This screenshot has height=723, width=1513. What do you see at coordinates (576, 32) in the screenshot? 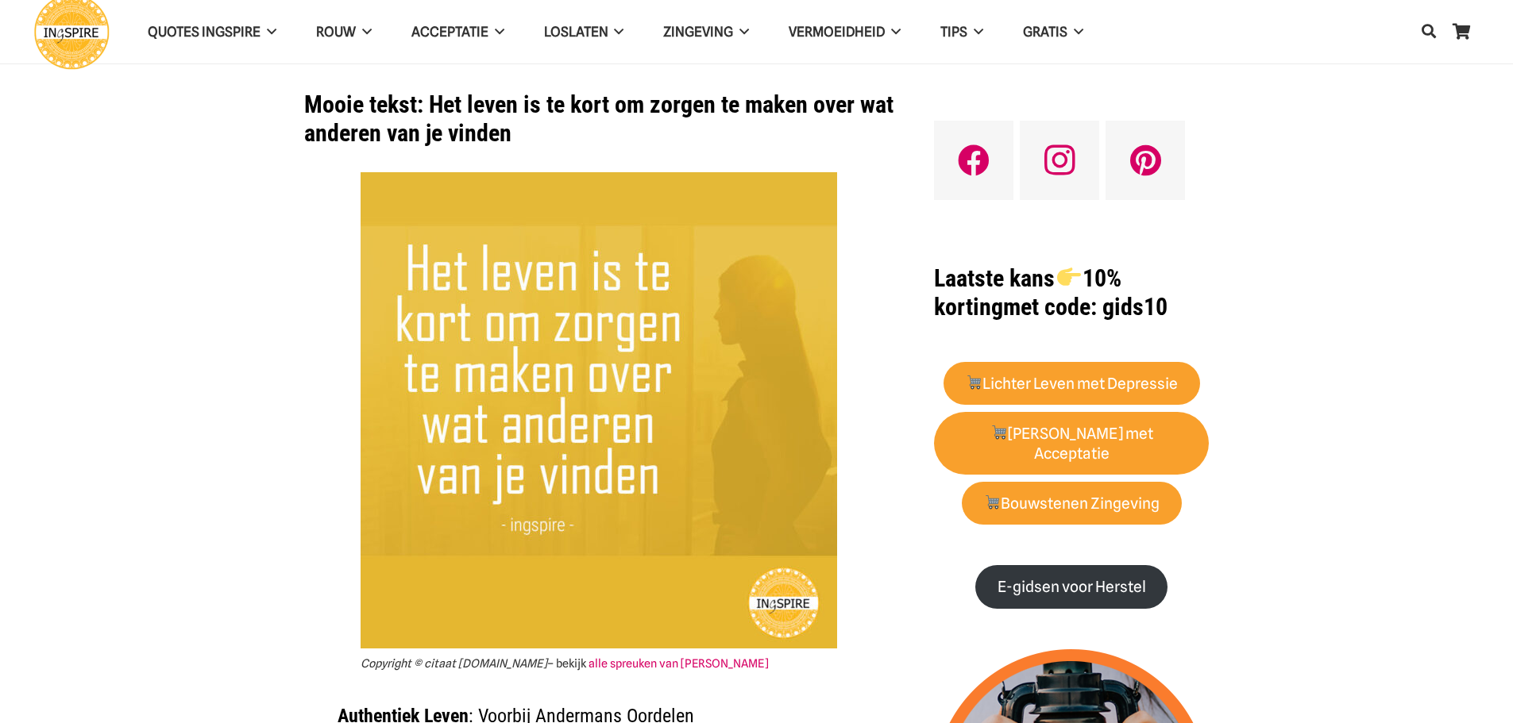
I see `span: Loslaten` at bounding box center [576, 32].